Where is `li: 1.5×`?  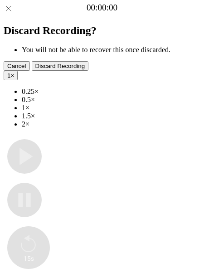
li: 1.5× is located at coordinates (111, 116).